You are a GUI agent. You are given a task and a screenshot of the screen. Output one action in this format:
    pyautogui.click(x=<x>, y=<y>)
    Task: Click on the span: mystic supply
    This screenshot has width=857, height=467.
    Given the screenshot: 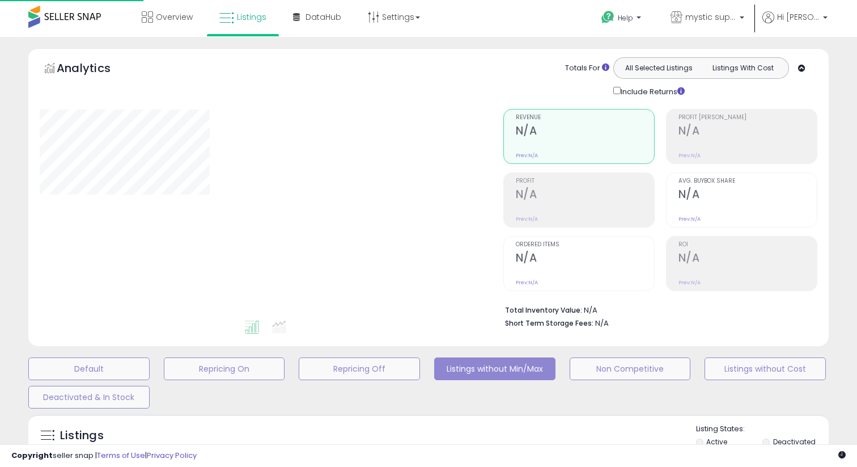 What is the action you would take?
    pyautogui.click(x=711, y=17)
    